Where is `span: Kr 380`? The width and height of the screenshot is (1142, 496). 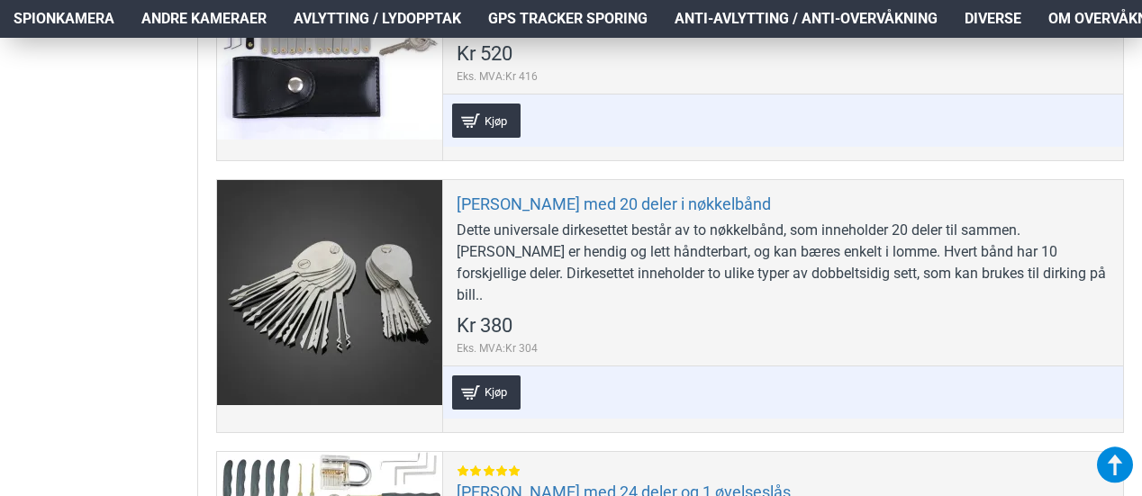
span: Kr 380 is located at coordinates (485, 326).